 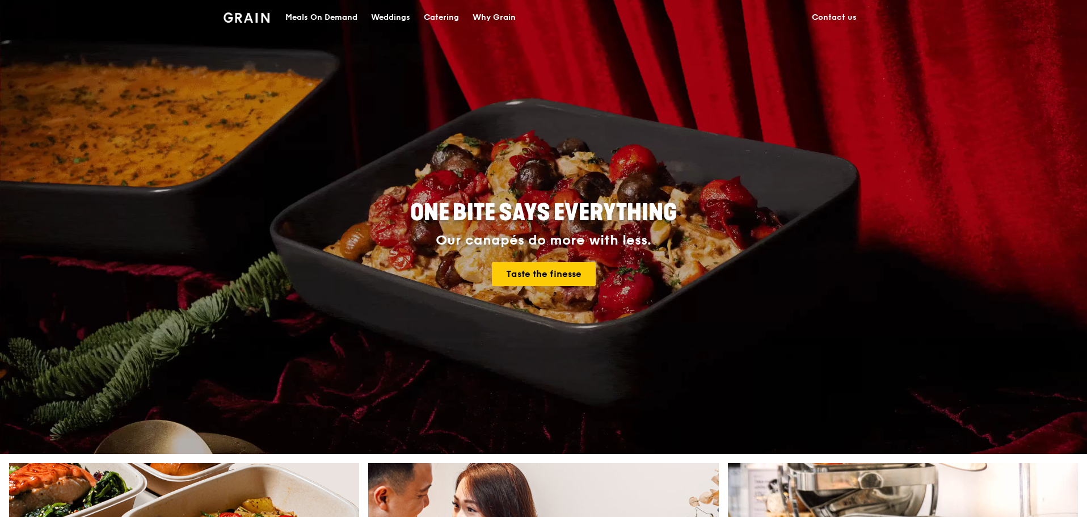 I want to click on div: Our canapés do more with less., so click(x=543, y=240).